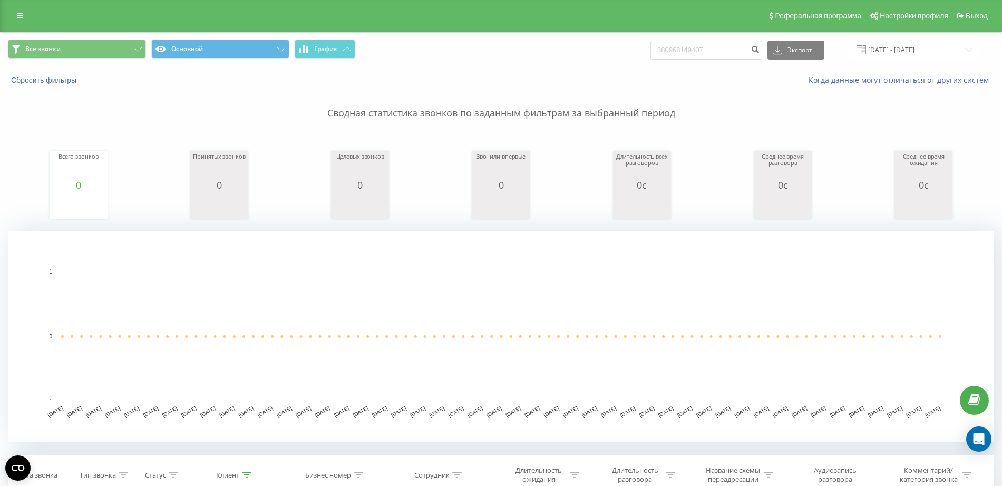 This screenshot has height=486, width=1002. Describe the element at coordinates (733, 475) in the screenshot. I see `div: Название схемы переадресации` at that location.